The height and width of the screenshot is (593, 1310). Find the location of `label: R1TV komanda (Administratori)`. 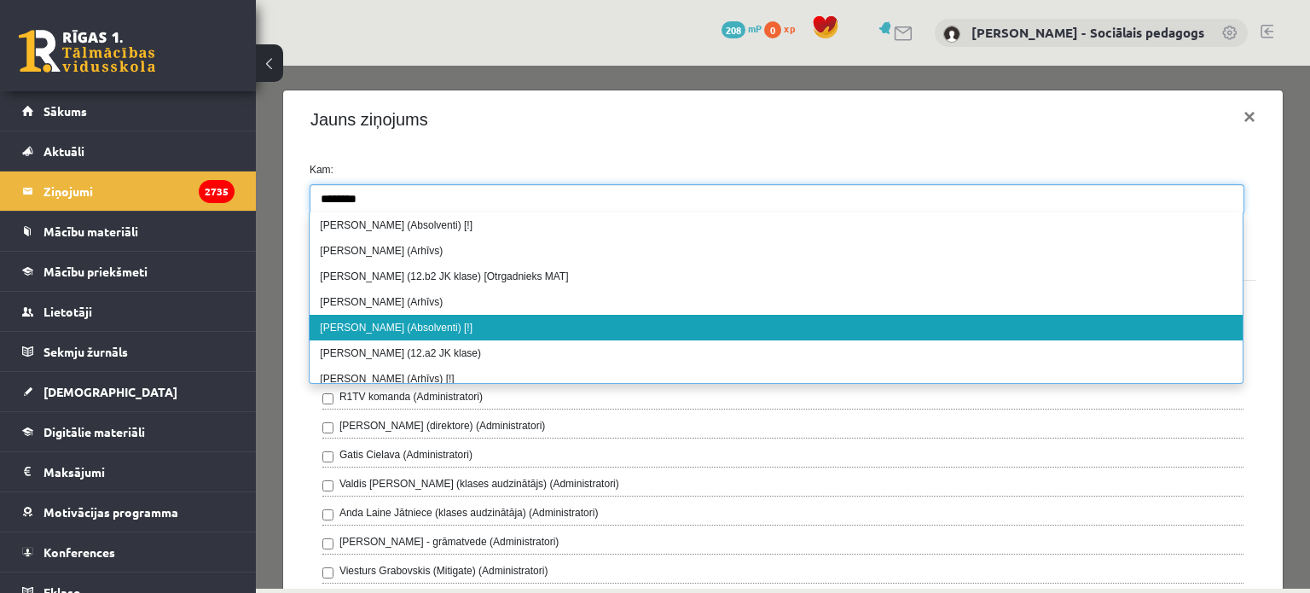

label: R1TV komanda (Administratori) is located at coordinates (155, 331).